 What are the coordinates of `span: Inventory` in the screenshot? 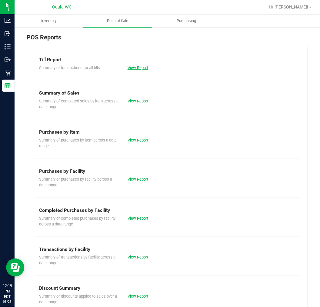 It's located at (49, 21).